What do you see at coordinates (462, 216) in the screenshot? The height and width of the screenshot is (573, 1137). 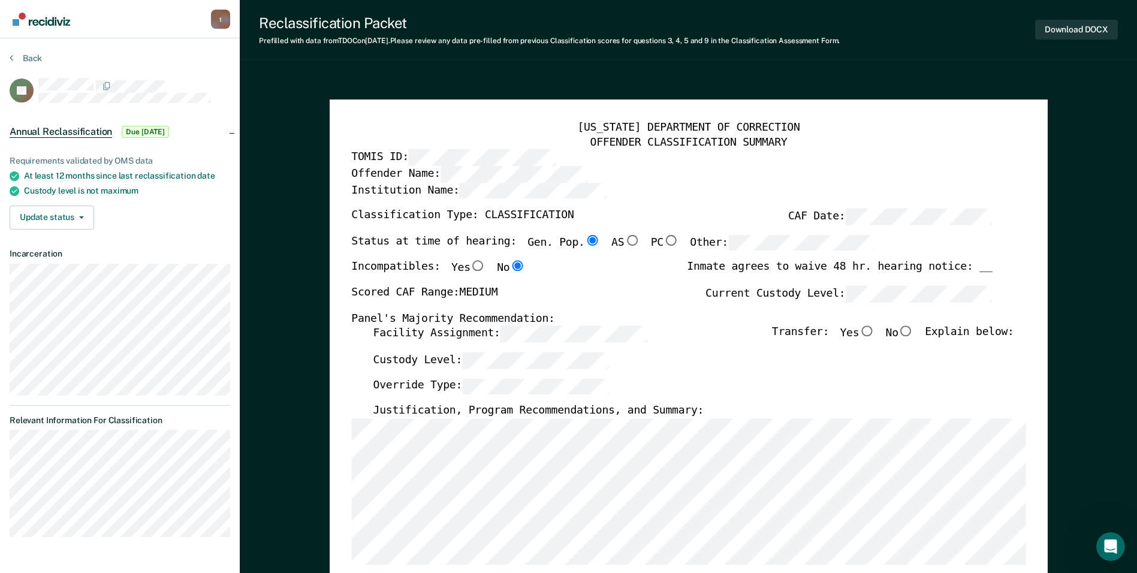 I see `label: Classification Type: CLASSIFICATION` at bounding box center [462, 216].